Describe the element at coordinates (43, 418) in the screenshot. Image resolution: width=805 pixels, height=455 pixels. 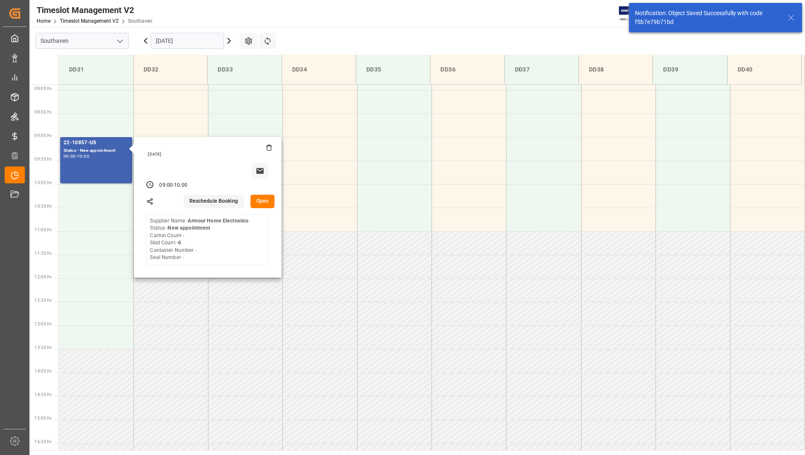
I see `span: 15:00 Hr` at that location.